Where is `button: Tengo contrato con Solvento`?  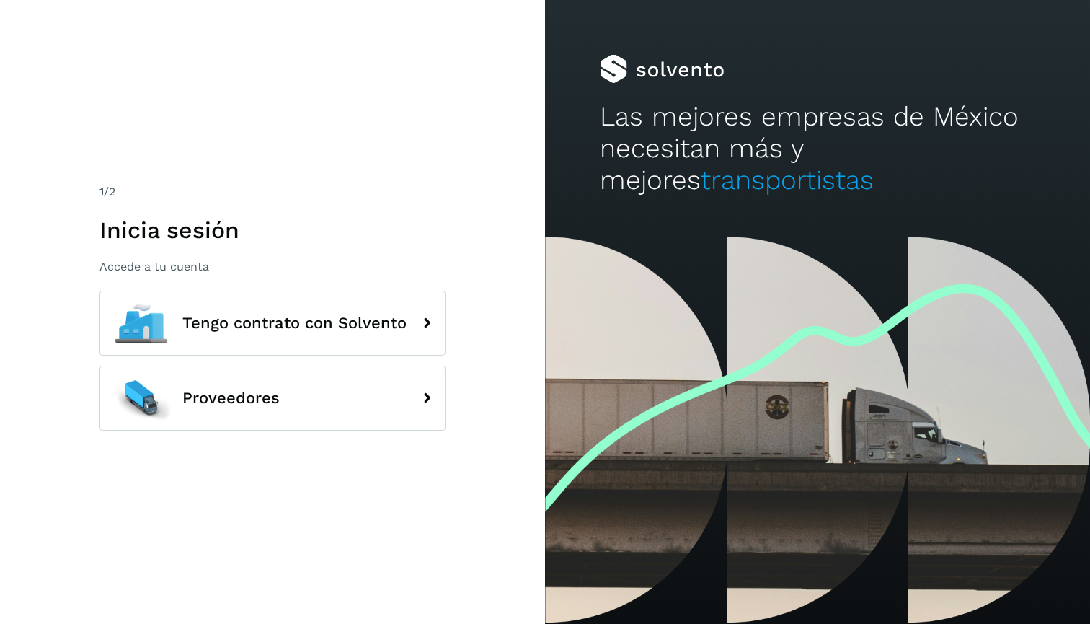 button: Tengo contrato con Solvento is located at coordinates (273, 323).